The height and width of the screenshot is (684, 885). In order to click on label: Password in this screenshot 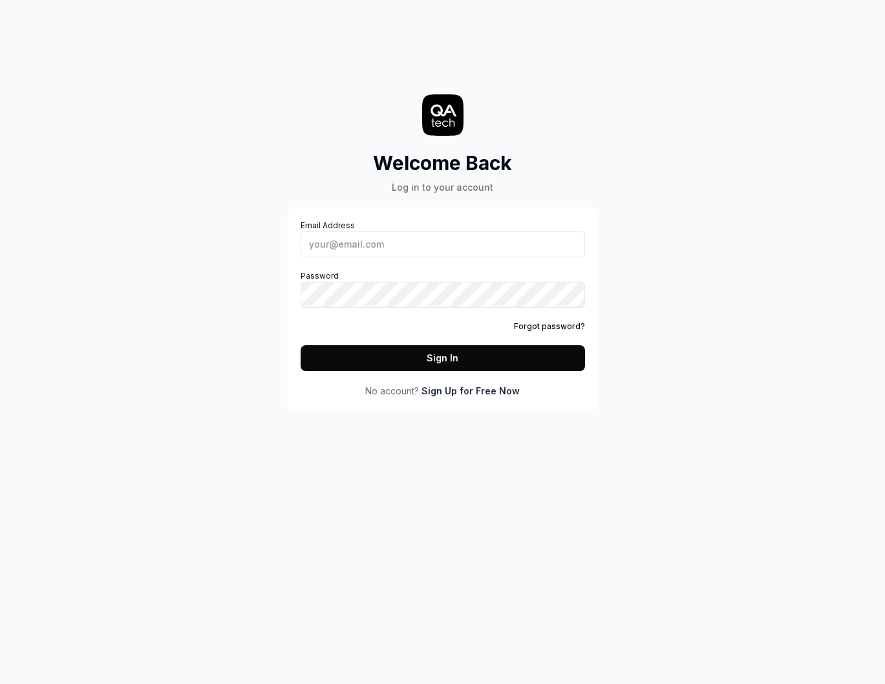, I will do `click(443, 289)`.